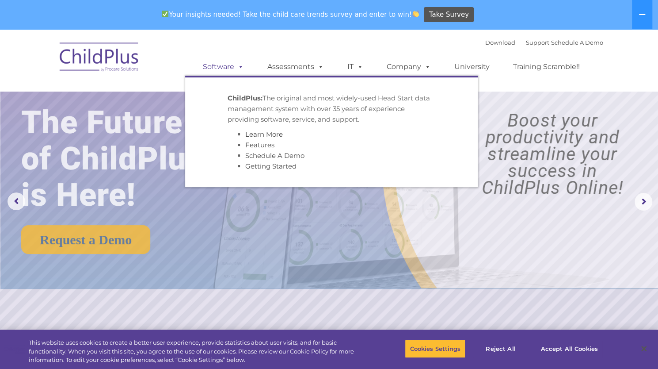 This screenshot has width=658, height=369. Describe the element at coordinates (355, 67) in the screenshot. I see `a: IT` at that location.